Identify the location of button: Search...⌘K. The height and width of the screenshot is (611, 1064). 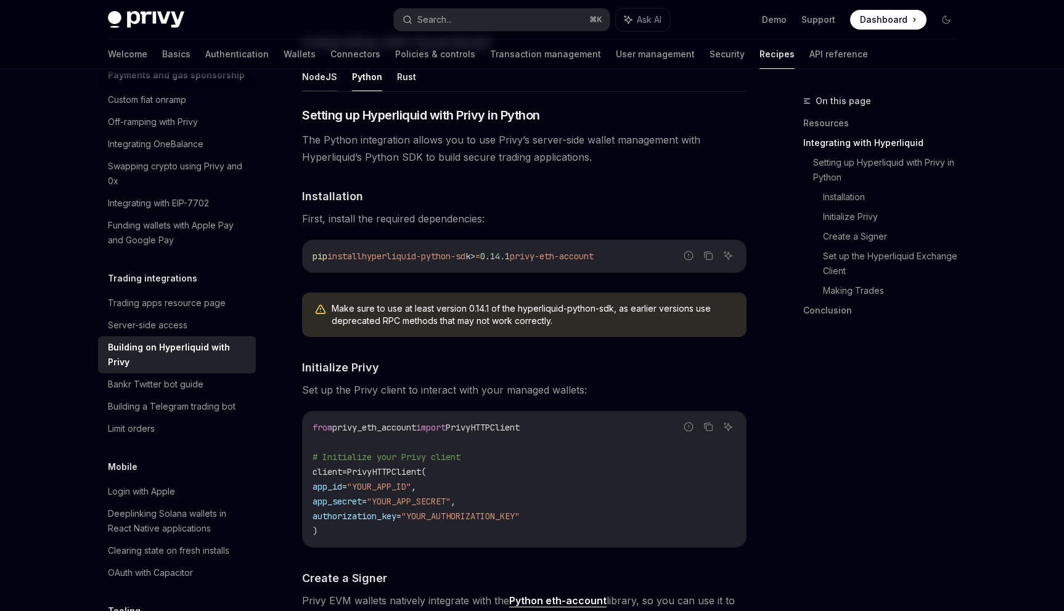
(502, 20).